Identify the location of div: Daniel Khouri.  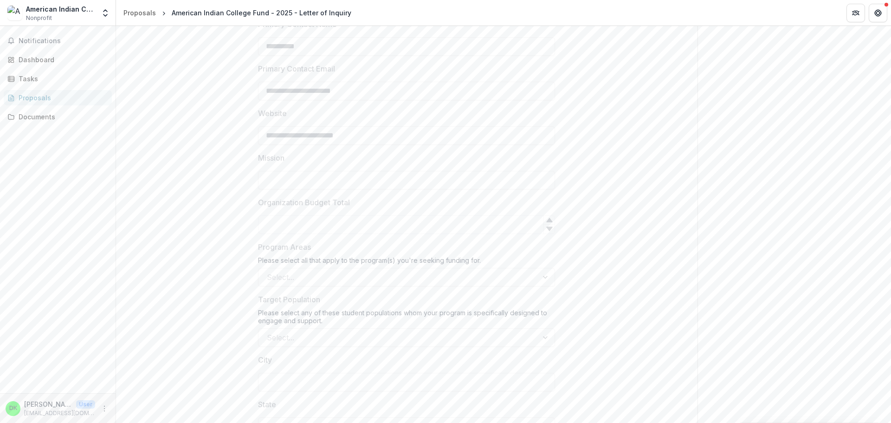
(13, 408).